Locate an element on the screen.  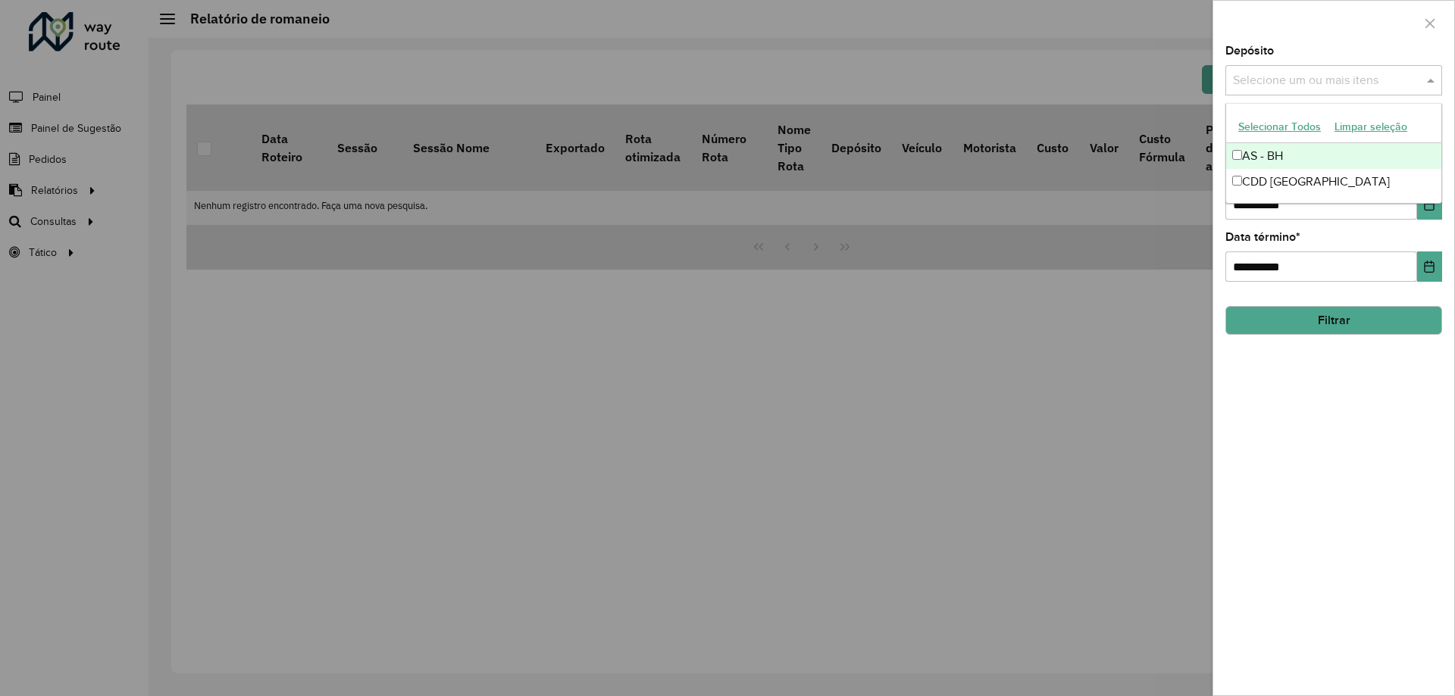
button: Selecionar Todos is located at coordinates (1279, 127).